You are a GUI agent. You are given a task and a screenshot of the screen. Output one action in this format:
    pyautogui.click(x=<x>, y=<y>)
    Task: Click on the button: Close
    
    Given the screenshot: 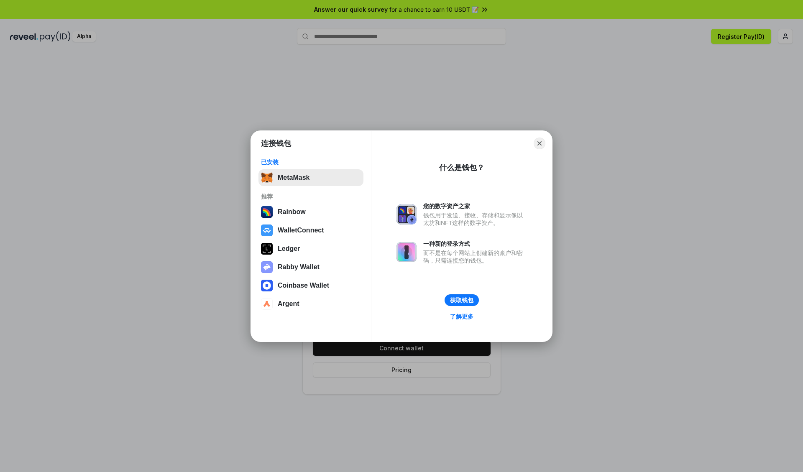 What is the action you would take?
    pyautogui.click(x=540, y=143)
    